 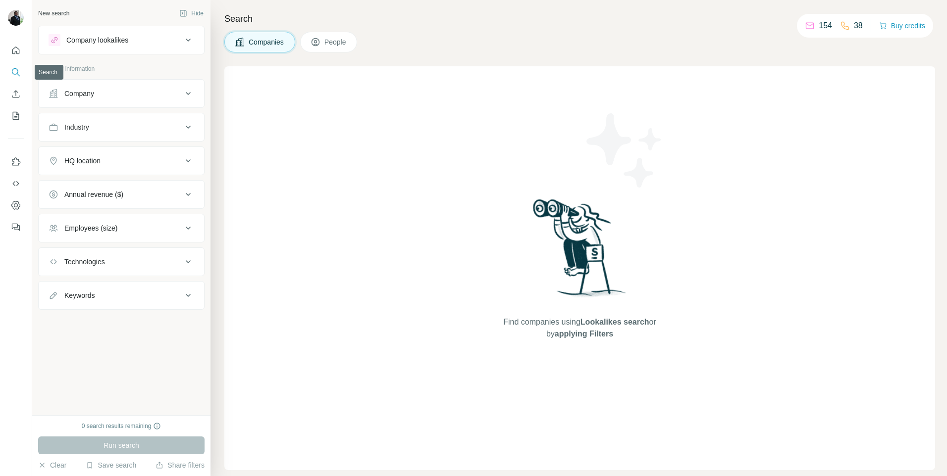 I want to click on h4: Search, so click(x=579, y=19).